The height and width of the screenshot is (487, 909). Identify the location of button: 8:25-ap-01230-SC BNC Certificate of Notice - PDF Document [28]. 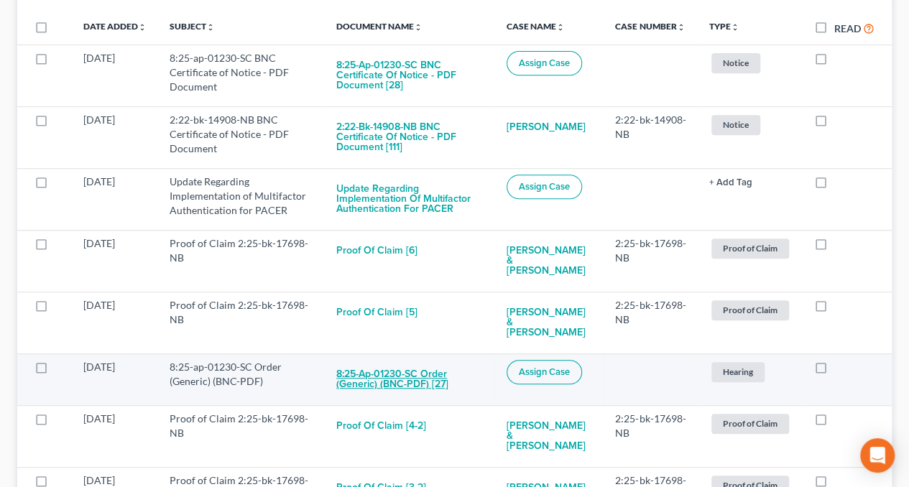
(409, 75).